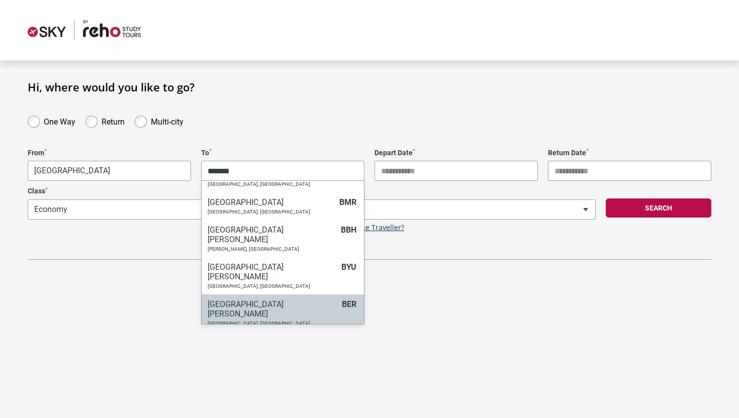  I want to click on span: BBH, so click(348, 230).